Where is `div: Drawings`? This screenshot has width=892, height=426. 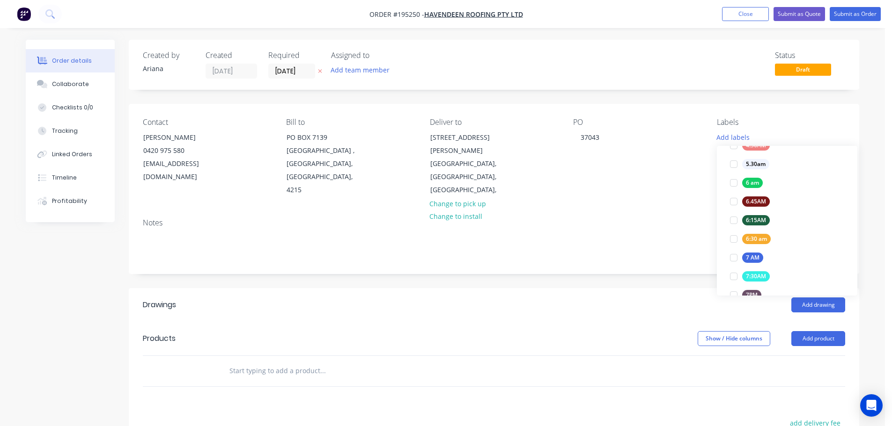
div: Drawings is located at coordinates (159, 305).